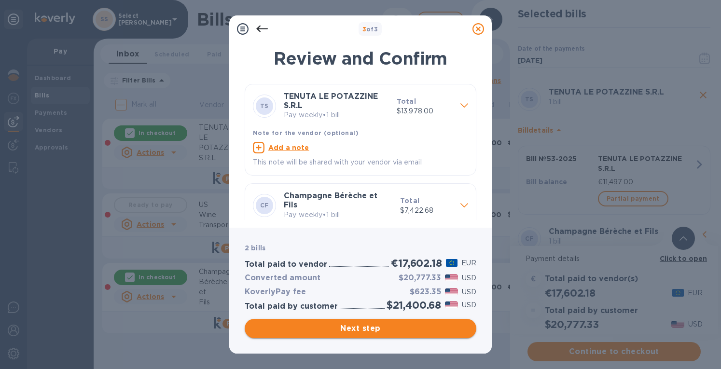 The image size is (721, 369). What do you see at coordinates (360, 329) in the screenshot?
I see `button: Next step` at bounding box center [360, 329].